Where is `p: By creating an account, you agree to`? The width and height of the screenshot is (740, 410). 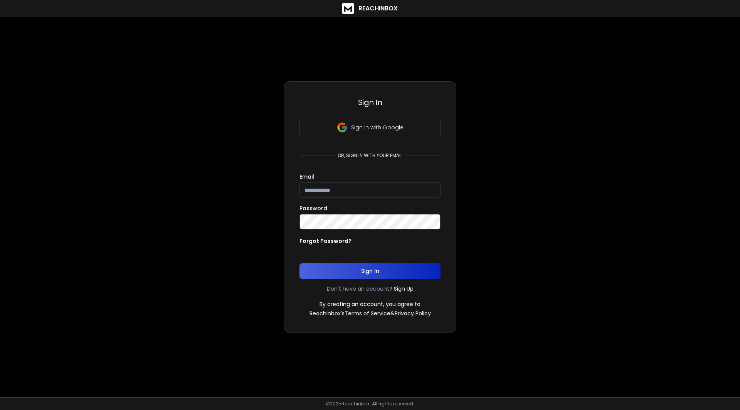 p: By creating an account, you agree to is located at coordinates (370, 304).